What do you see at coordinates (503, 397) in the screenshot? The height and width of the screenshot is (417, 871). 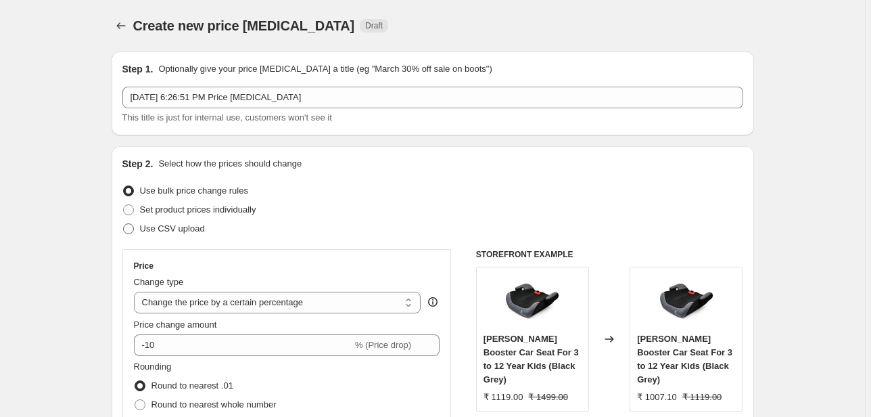 I see `div: ₹ 1119.00` at bounding box center [503, 397].